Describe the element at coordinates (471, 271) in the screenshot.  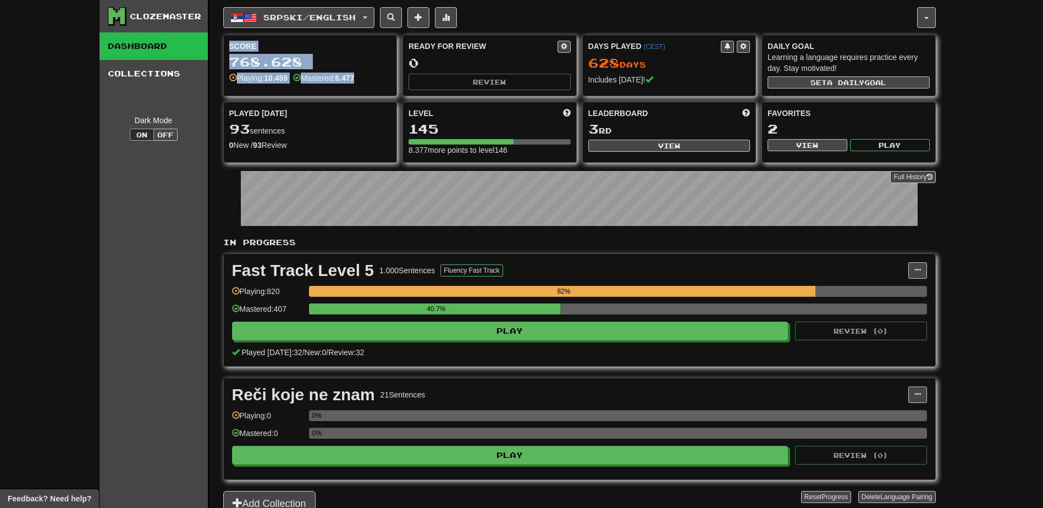
I see `button: Fluency Fast Track` at that location.